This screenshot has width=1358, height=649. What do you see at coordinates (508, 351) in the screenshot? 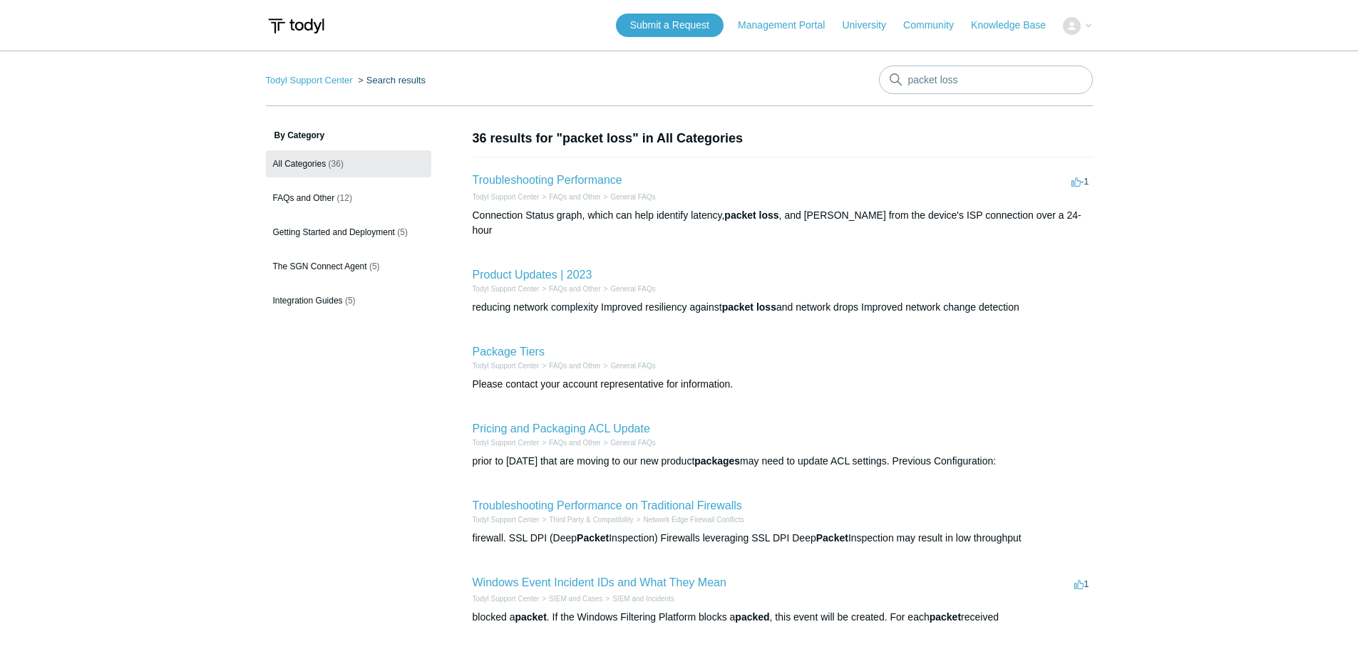
I see `a: Package Tiers` at bounding box center [508, 351].